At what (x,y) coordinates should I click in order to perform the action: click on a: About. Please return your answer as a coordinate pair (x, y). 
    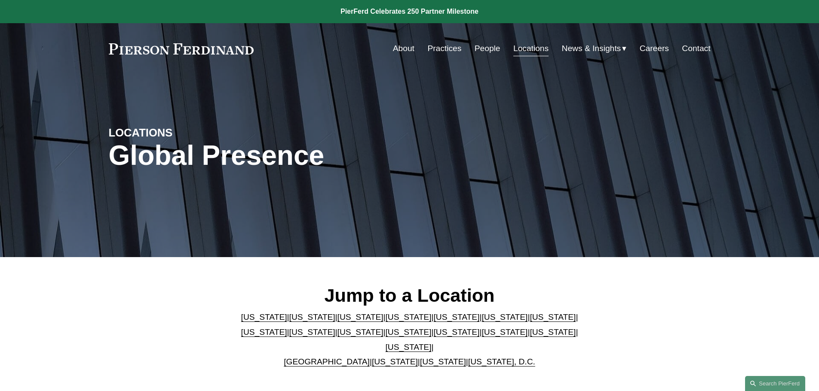
    Looking at the image, I should click on (403, 49).